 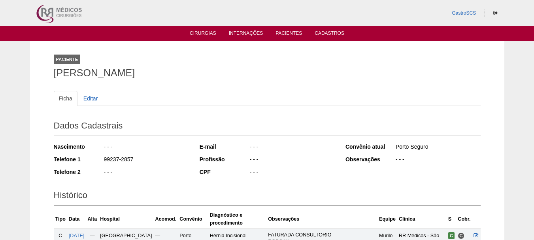 What do you see at coordinates (60, 235) in the screenshot?
I see `div: C` at bounding box center [60, 235].